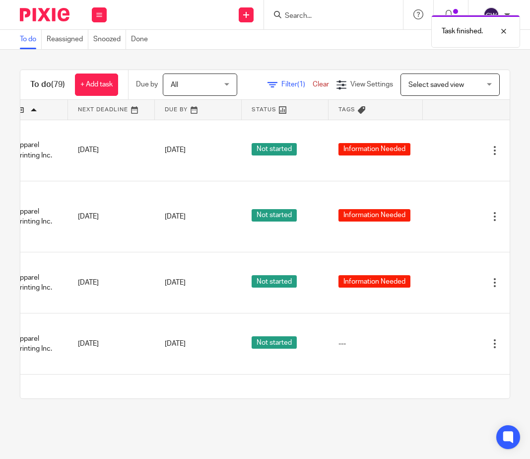 This screenshot has height=459, width=530. Describe the element at coordinates (31, 39) in the screenshot. I see `a: To do` at that location.